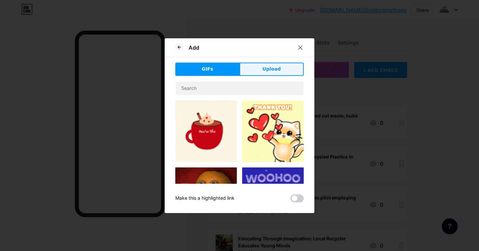 This screenshot has height=251, width=479. I want to click on div: Make this a highlighted link, so click(205, 198).